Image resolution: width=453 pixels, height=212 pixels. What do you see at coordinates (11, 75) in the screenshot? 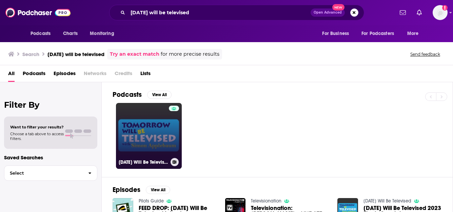
I see `span: All` at bounding box center [11, 75].